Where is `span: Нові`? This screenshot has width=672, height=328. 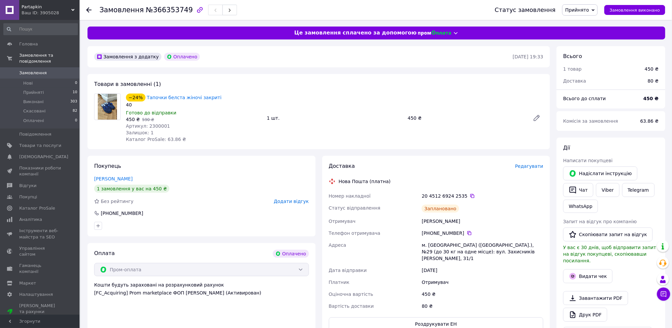 span: Нові is located at coordinates (28, 83).